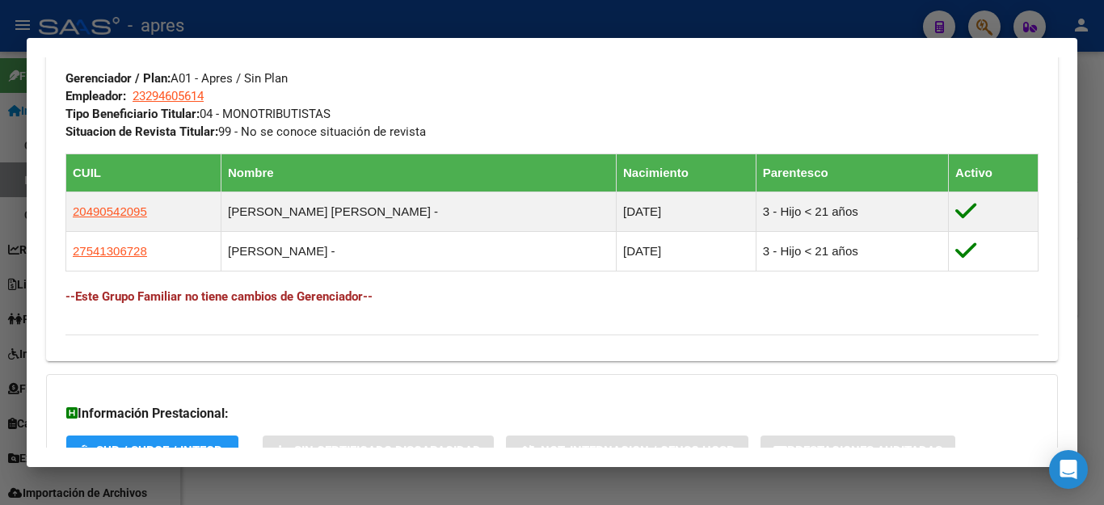  Describe the element at coordinates (857, 450) in the screenshot. I see `button: Prestaciones Auditadas` at that location.